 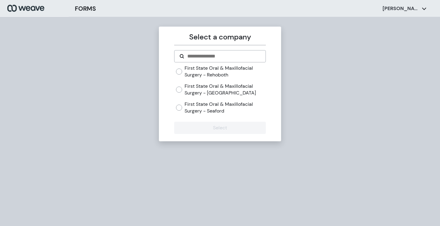 I want to click on button: Select, so click(x=219, y=128).